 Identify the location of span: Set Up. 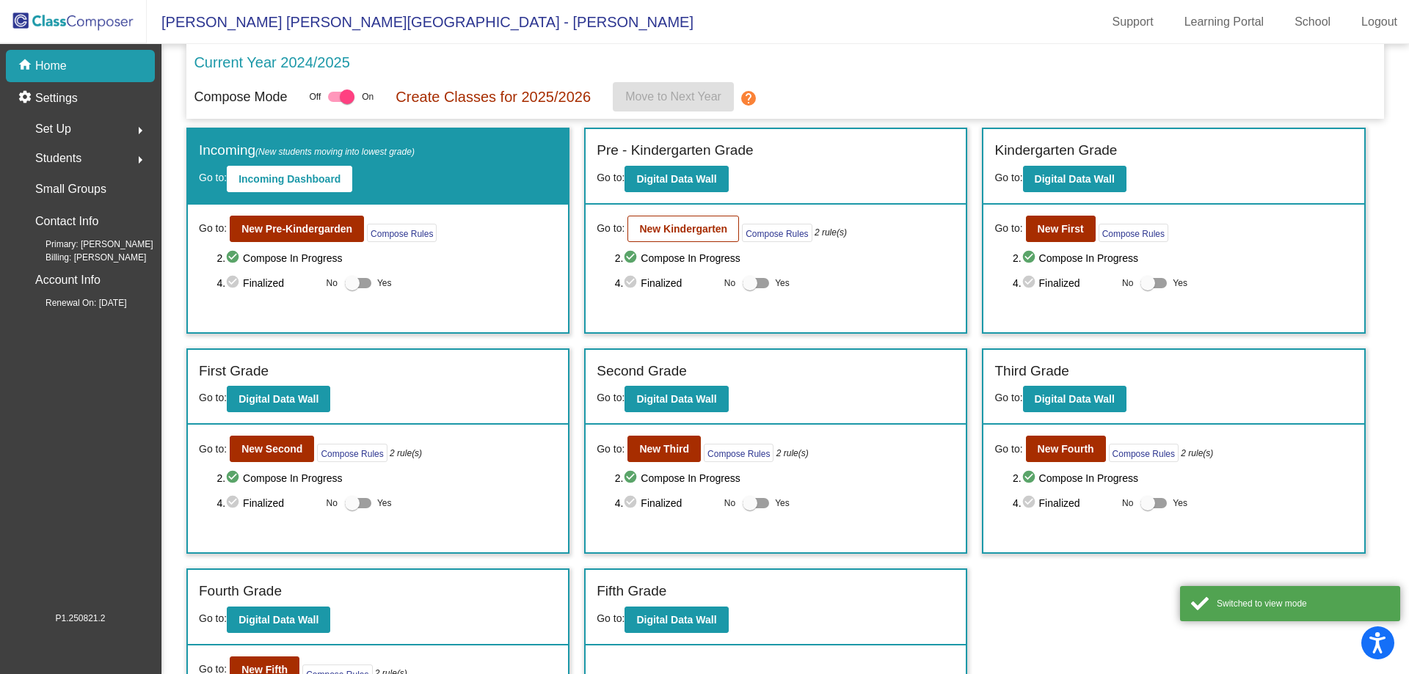
(53, 129).